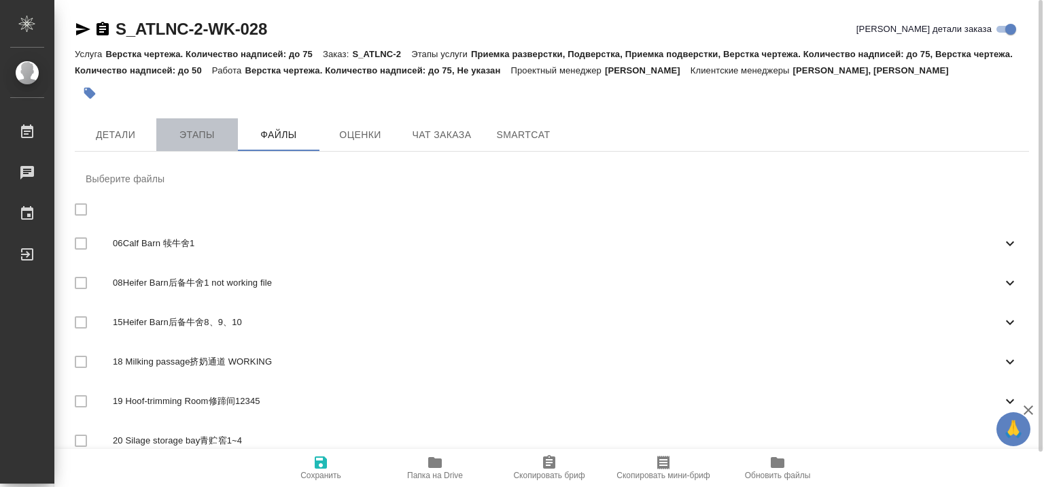 The height and width of the screenshot is (487, 1044). I want to click on span: Папка на Drive, so click(435, 475).